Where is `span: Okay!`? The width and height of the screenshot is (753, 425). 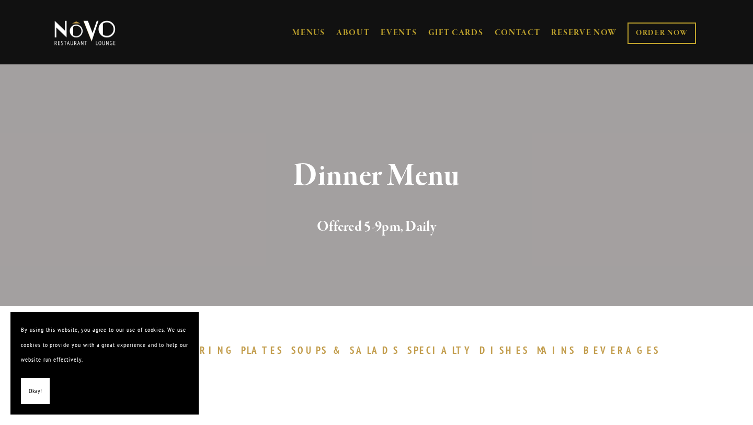
span: Okay! is located at coordinates (35, 391).